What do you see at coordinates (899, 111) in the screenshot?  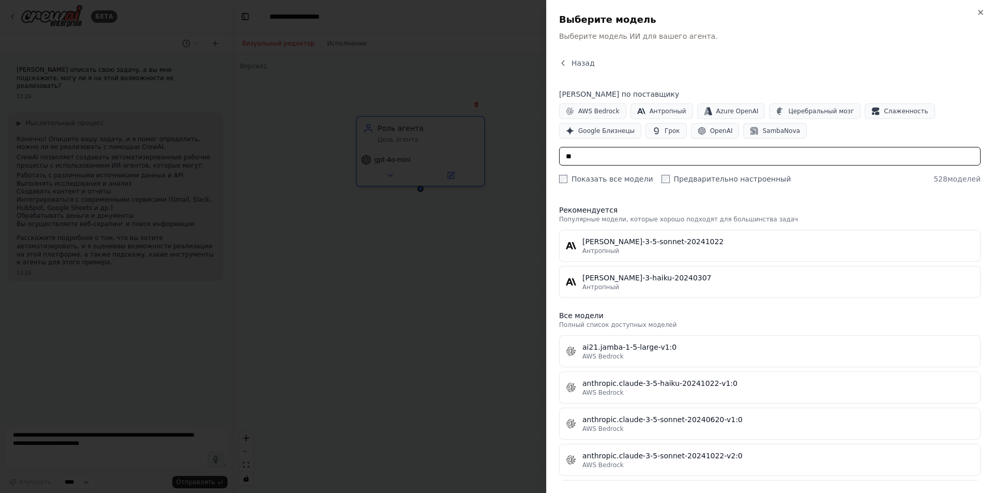 I see `button: Слаженность` at bounding box center [899, 111].